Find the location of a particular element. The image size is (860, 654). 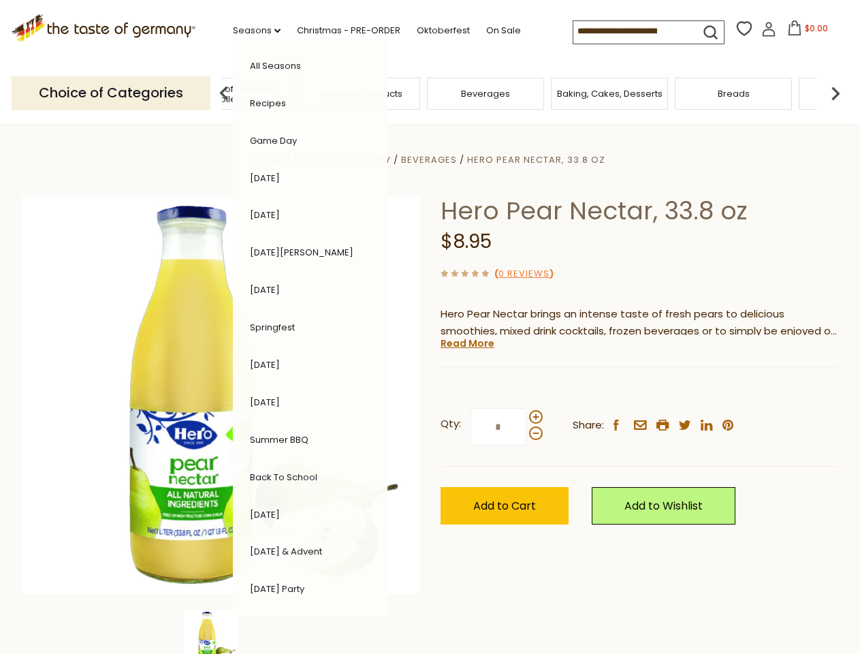

a: Oktoberfest is located at coordinates (443, 31).